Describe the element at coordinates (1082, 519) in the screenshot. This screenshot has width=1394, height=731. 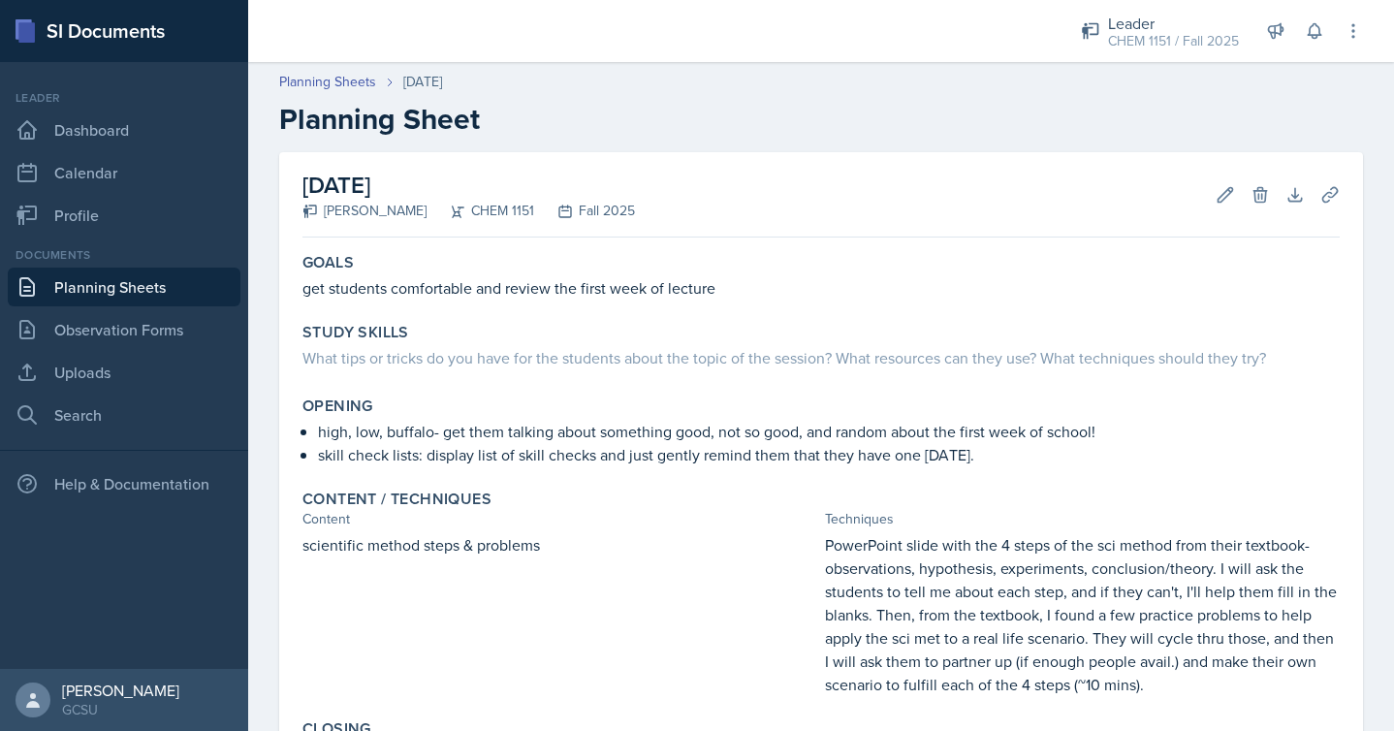
I see `div: Techniques` at that location.